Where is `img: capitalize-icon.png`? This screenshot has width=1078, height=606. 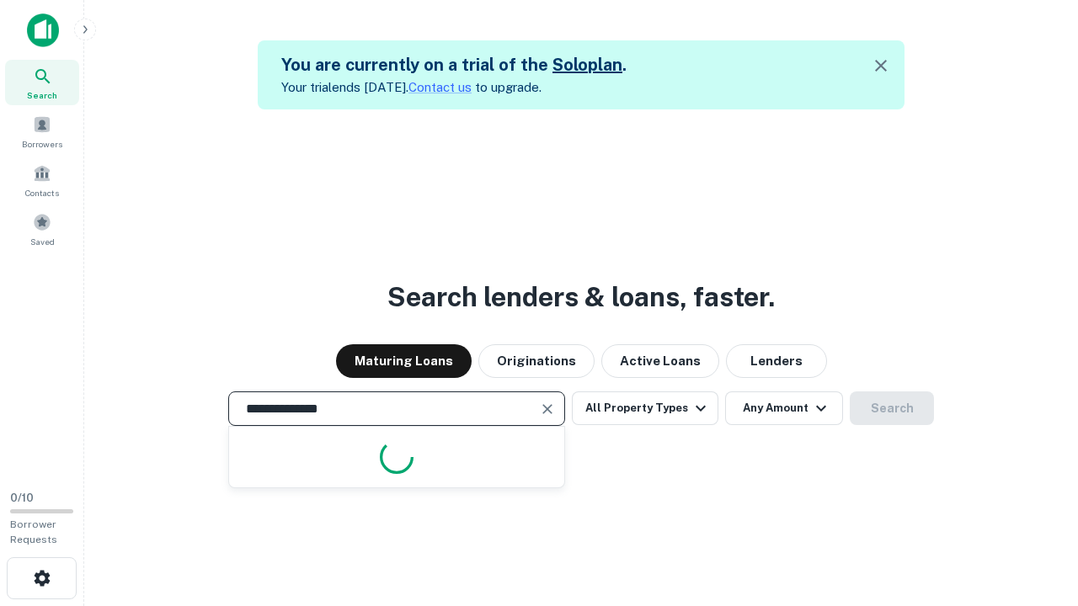
img: capitalize-icon.png is located at coordinates (43, 30).